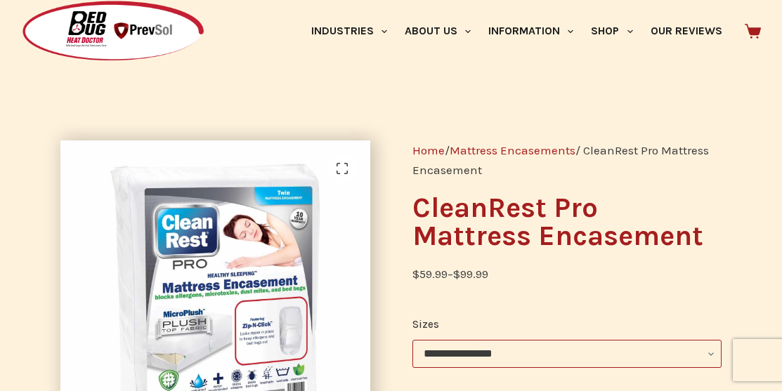 This screenshot has width=782, height=391. What do you see at coordinates (218, 297) in the screenshot?
I see `a: CleanRest Pro Mattress Encasement` at bounding box center [218, 297].